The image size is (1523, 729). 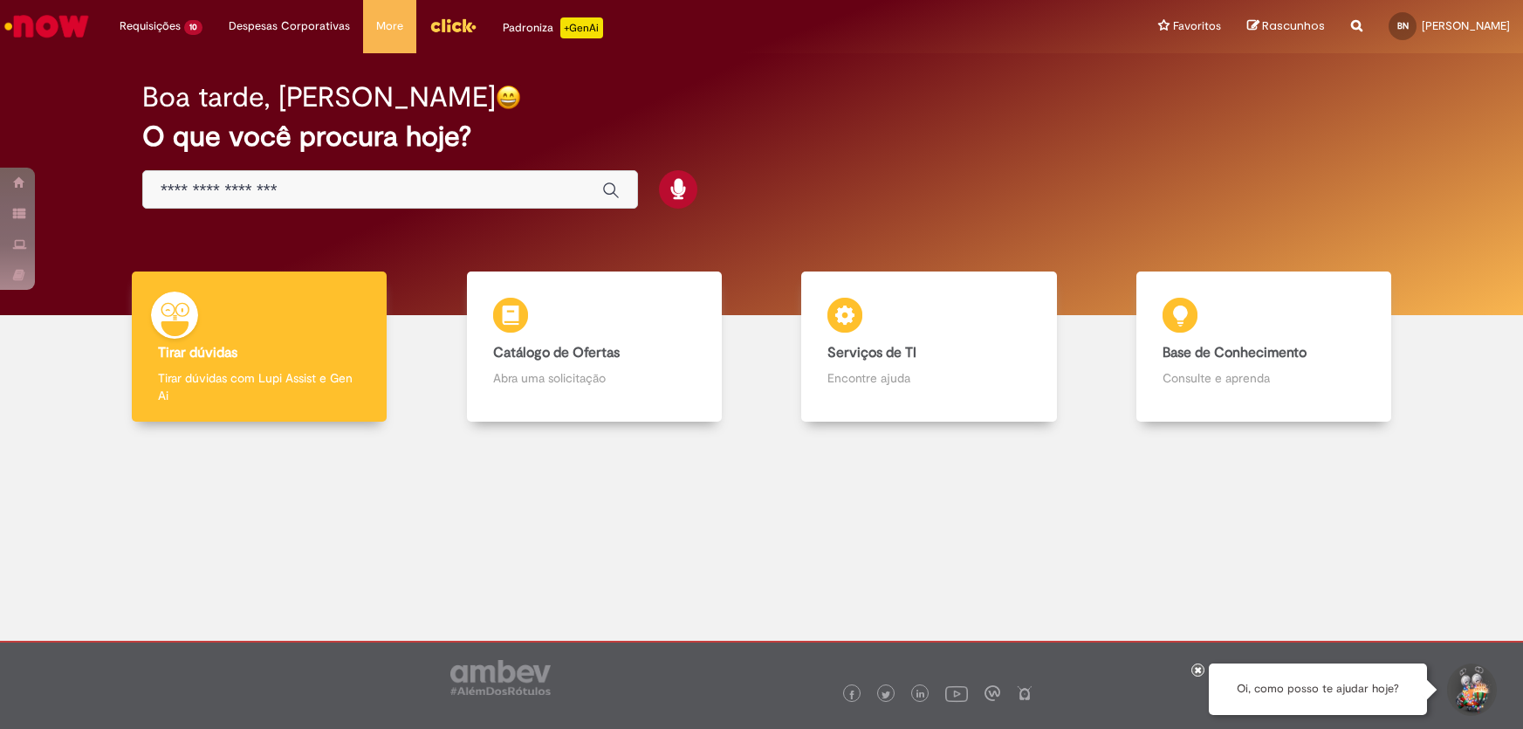 What do you see at coordinates (761, 136) in the screenshot?
I see `h2: O que você procura hoje?` at bounding box center [761, 136].